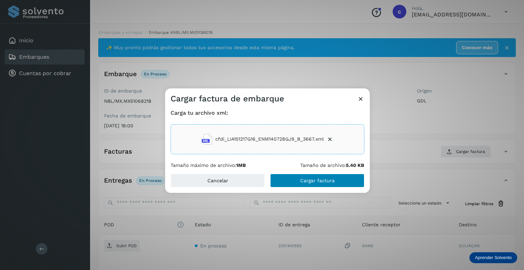 This screenshot has height=270, width=524. What do you see at coordinates (332, 165) in the screenshot?
I see `p: Tamaño de archivo:` at bounding box center [332, 165].